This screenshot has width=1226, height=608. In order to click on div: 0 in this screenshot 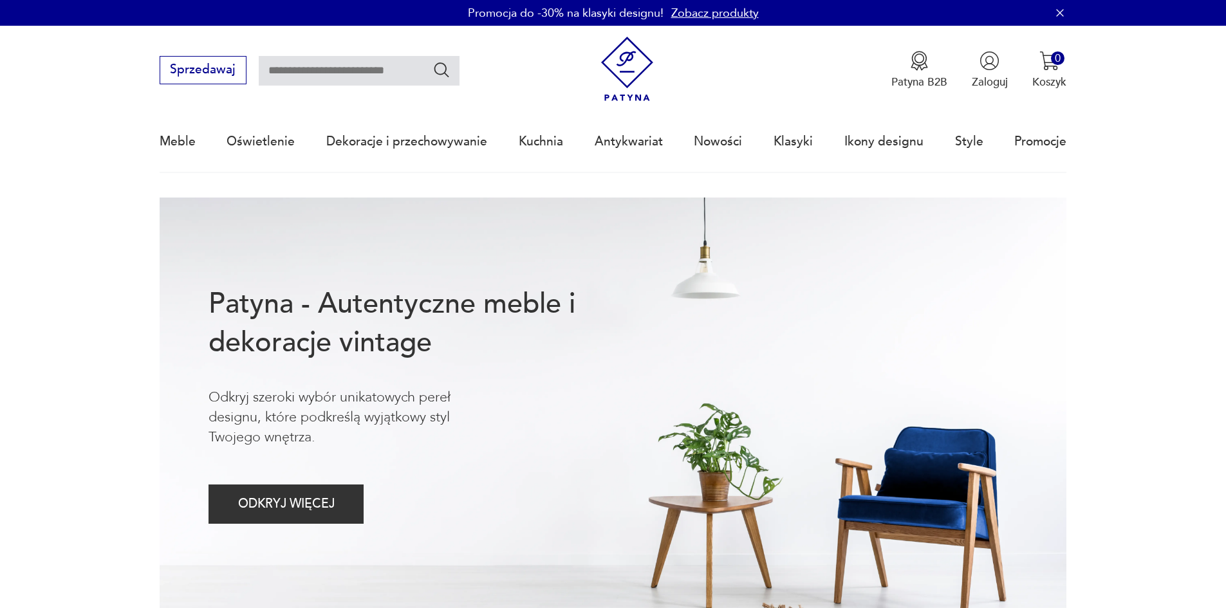, I will do `click(1057, 58)`.